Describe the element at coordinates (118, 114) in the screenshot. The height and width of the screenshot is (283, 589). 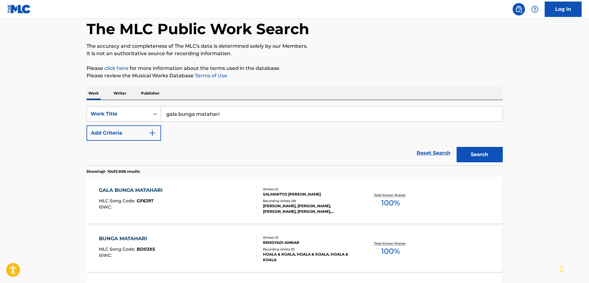
I see `div: Work Title` at that location.